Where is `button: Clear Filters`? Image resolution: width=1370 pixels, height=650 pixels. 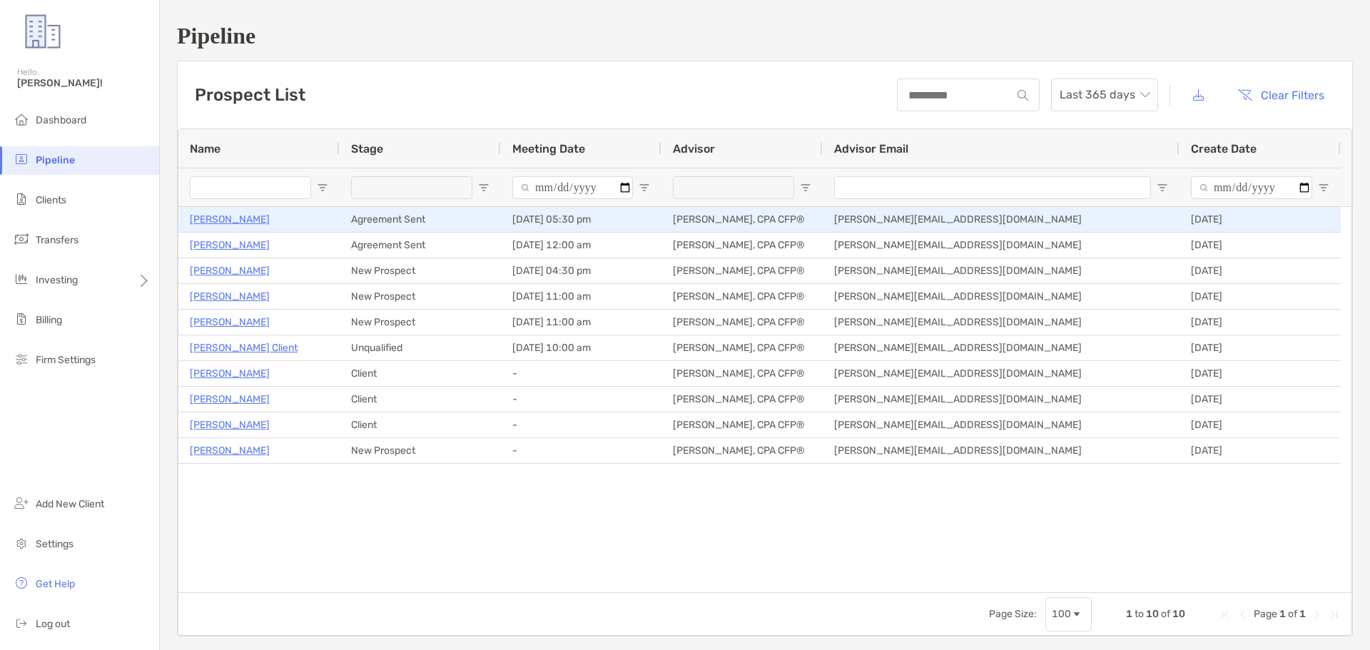 button: Clear Filters is located at coordinates (1281, 95).